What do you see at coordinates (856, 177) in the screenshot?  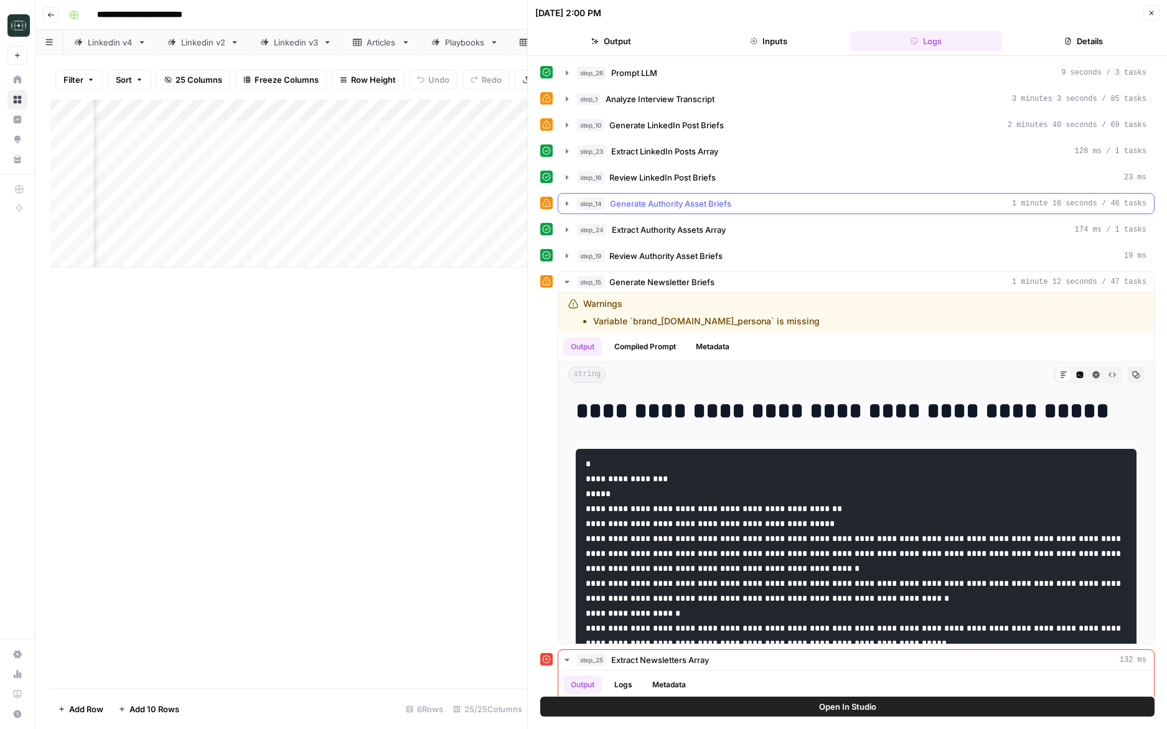 I see `button: 23 ms` at bounding box center [856, 177].